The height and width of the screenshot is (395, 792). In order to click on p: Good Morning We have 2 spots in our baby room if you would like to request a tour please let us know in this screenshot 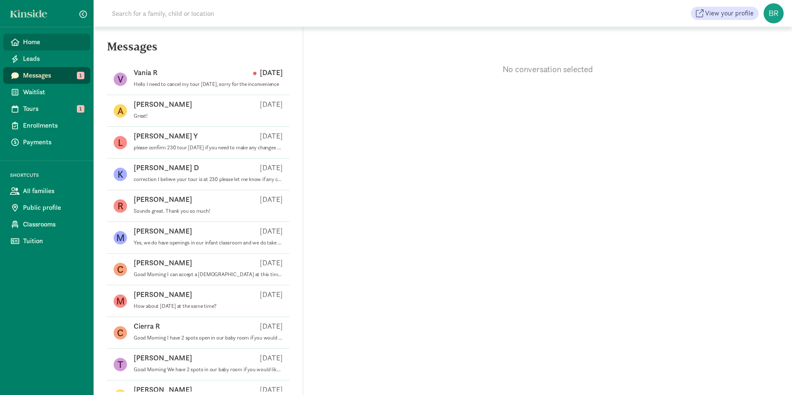, I will do `click(208, 370)`.